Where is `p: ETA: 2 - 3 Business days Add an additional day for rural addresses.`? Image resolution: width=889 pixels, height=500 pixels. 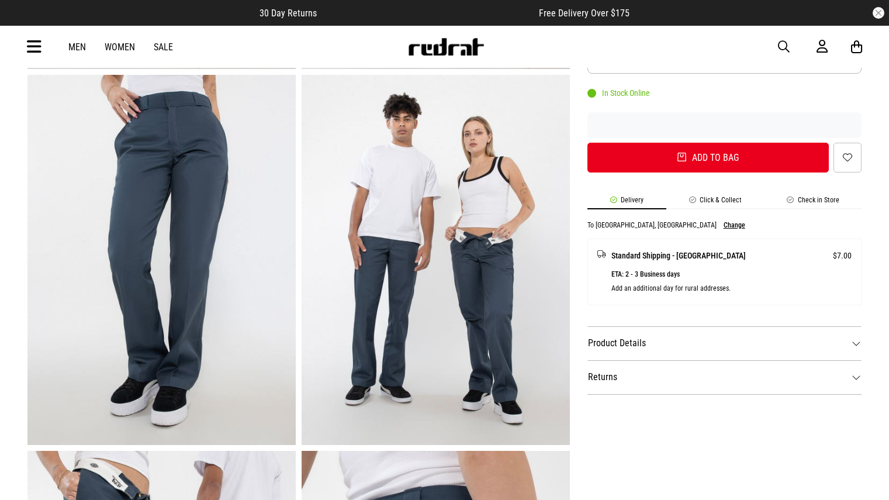 p: ETA: 2 - 3 Business days Add an additional day for rural addresses. is located at coordinates (732, 281).